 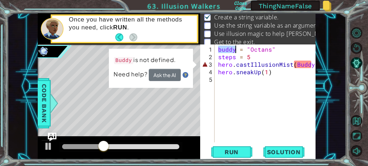 I want to click on p: Create a string variable., so click(x=247, y=17).